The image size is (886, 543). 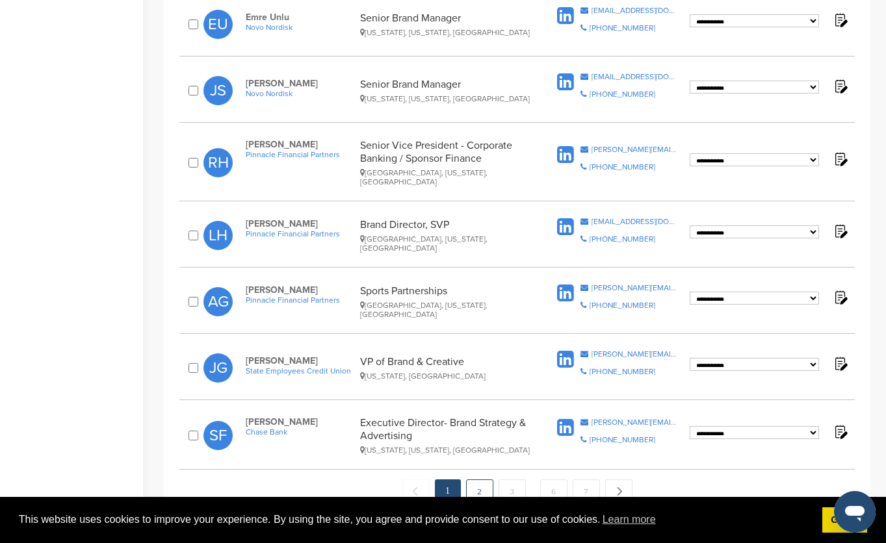 I want to click on div: Brand Director, SVP, so click(x=445, y=235).